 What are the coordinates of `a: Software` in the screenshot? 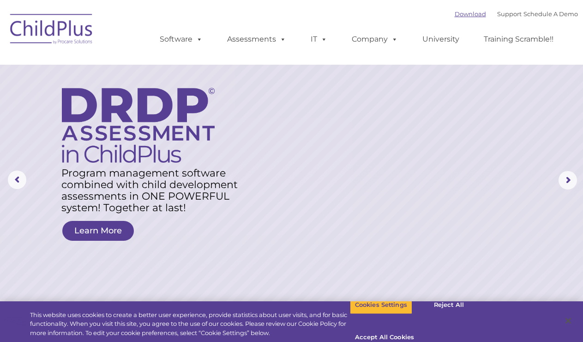 It's located at (181, 39).